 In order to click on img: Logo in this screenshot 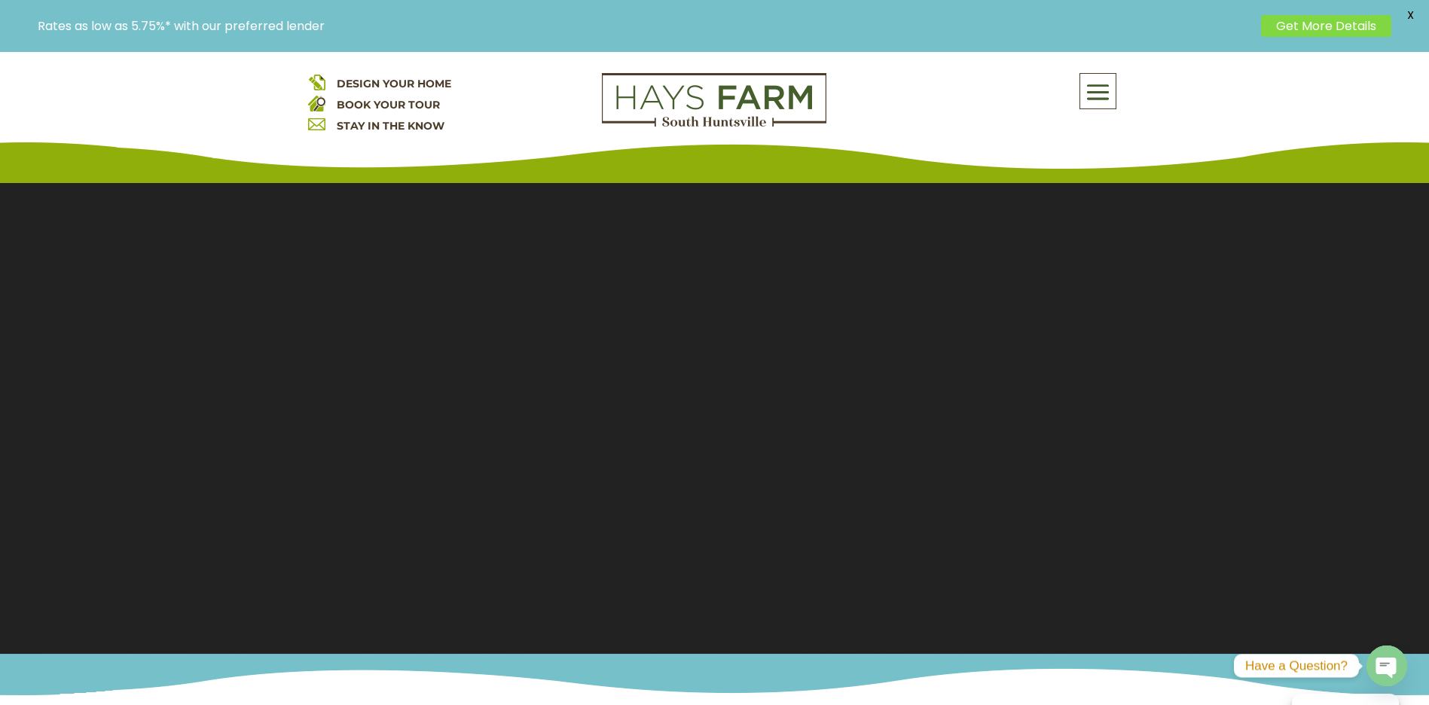, I will do `click(714, 100)`.